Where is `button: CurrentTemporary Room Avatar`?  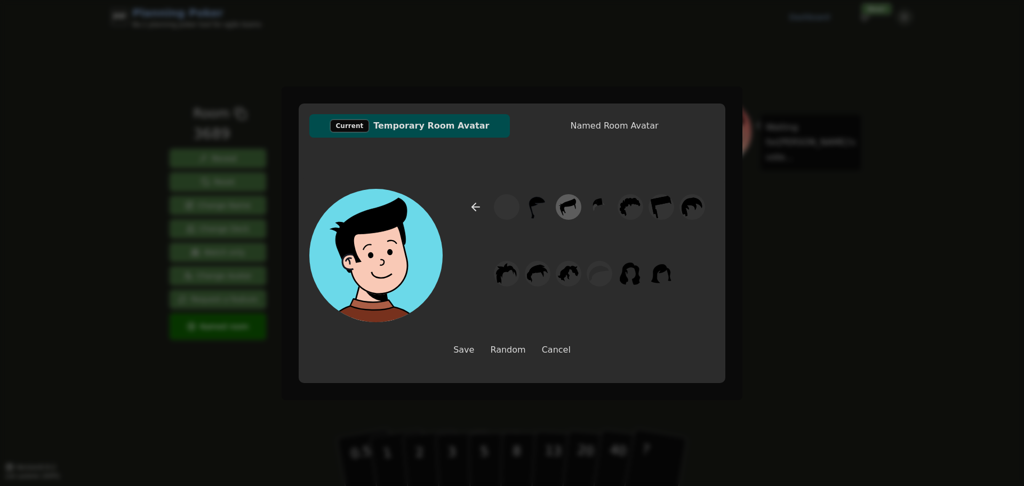
button: CurrentTemporary Room Avatar is located at coordinates (410, 126).